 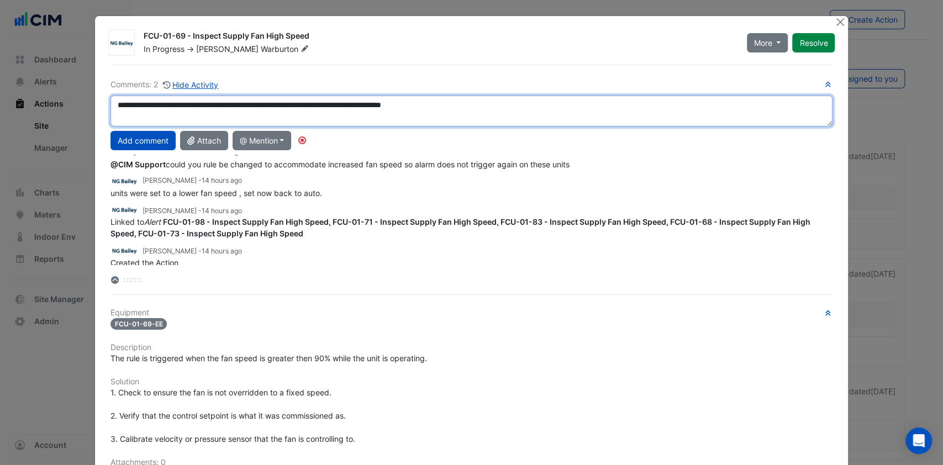 I want to click on button: Resolve, so click(x=813, y=43).